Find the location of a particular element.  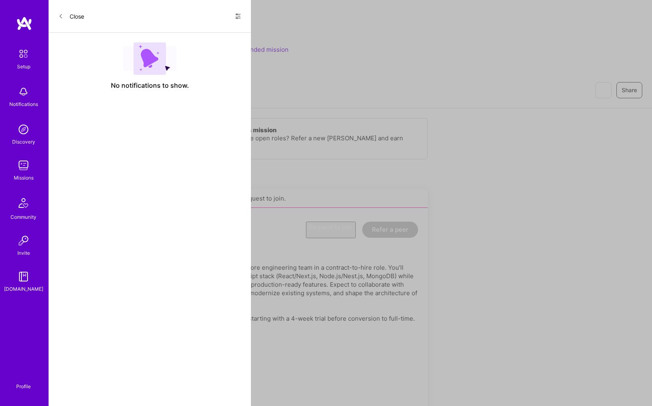

img: setup is located at coordinates (23, 54).